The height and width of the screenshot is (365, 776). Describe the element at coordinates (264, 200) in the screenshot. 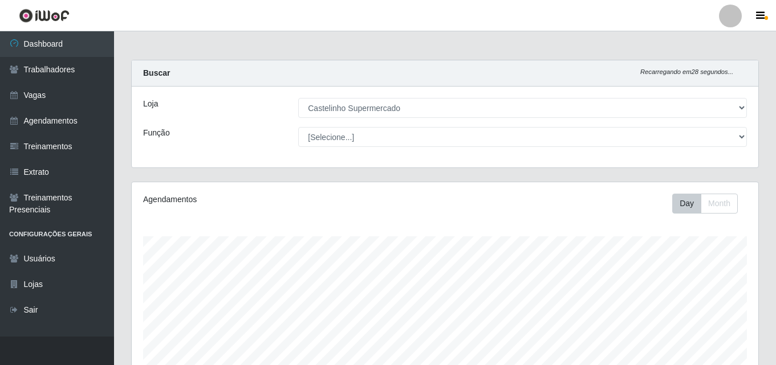

I see `div: Agendamentos` at that location.